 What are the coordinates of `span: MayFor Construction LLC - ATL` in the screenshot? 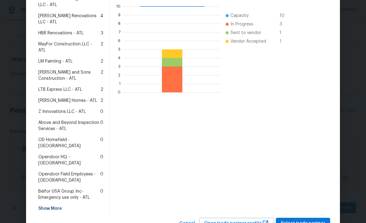 It's located at (69, 47).